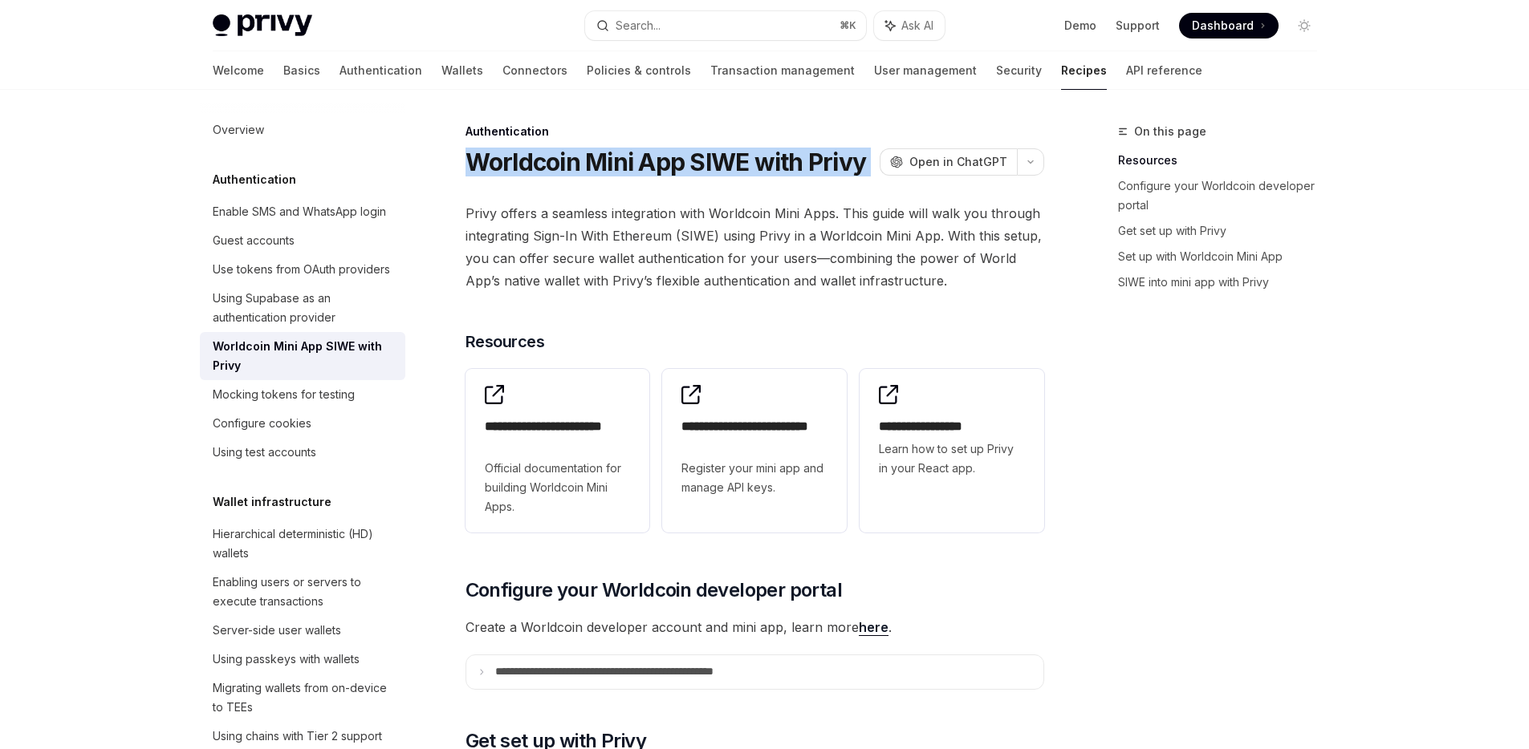 This screenshot has height=749, width=1529. What do you see at coordinates (925, 71) in the screenshot?
I see `a: User management` at bounding box center [925, 71].